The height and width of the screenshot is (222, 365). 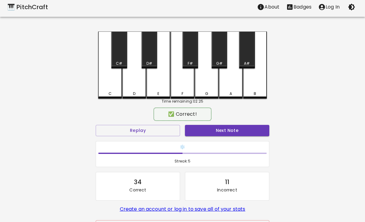 I want to click on span: Streak: 5, so click(x=183, y=161).